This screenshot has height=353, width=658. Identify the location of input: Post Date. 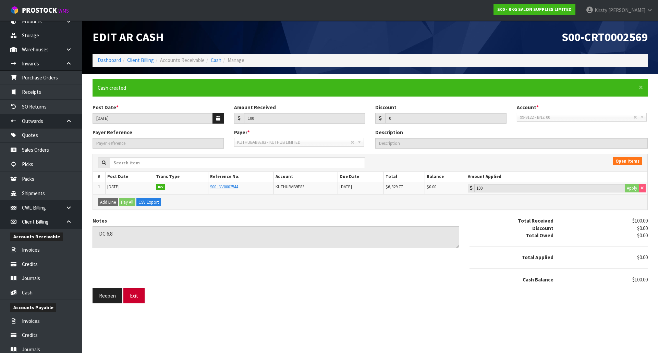
(152, 118).